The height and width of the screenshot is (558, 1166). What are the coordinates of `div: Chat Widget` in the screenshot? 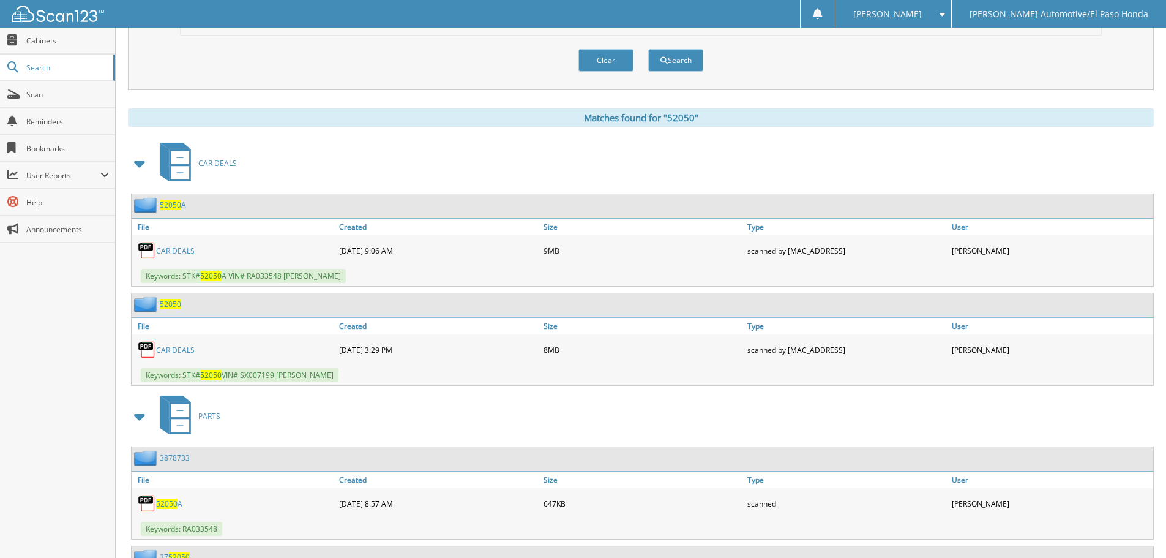 It's located at (1136, 528).